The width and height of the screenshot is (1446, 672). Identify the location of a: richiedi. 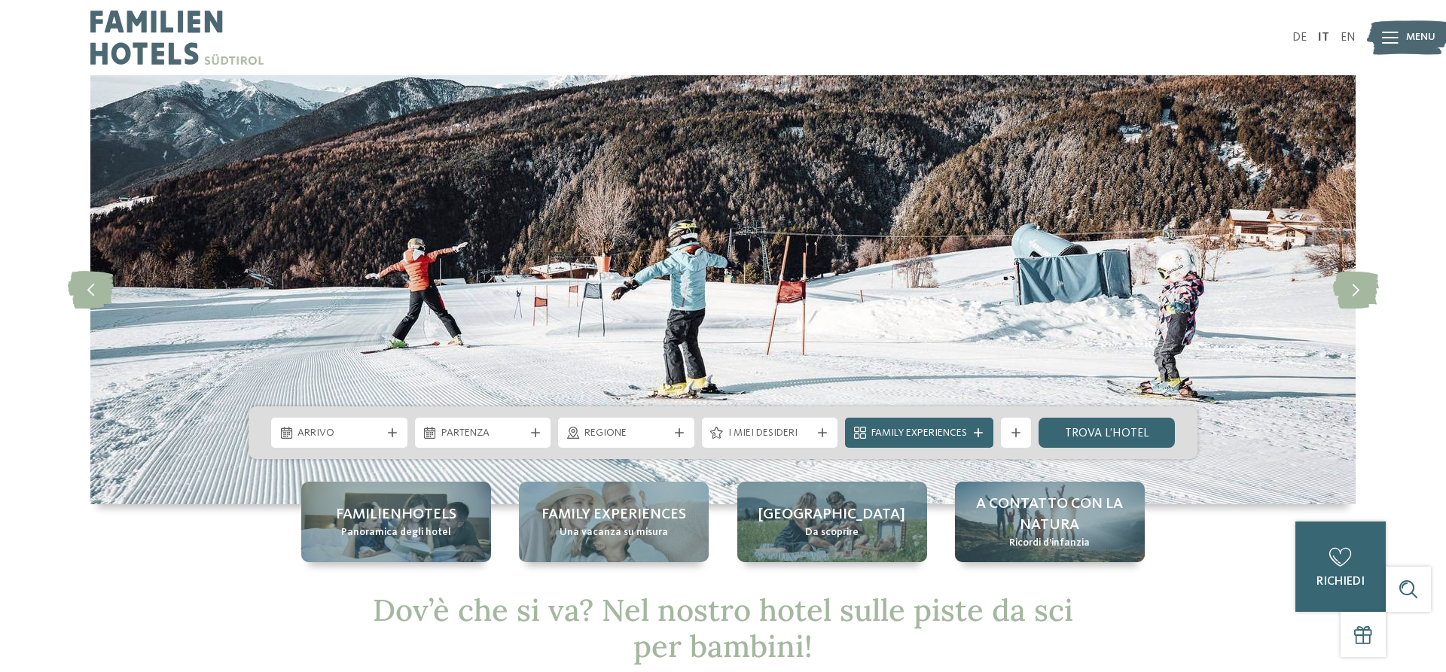
(1340, 567).